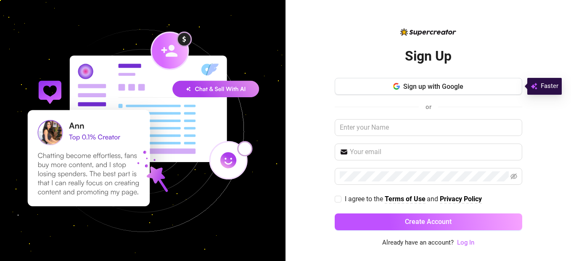 The image size is (571, 261). Describe the element at coordinates (405, 199) in the screenshot. I see `a: Terms of Use` at that location.